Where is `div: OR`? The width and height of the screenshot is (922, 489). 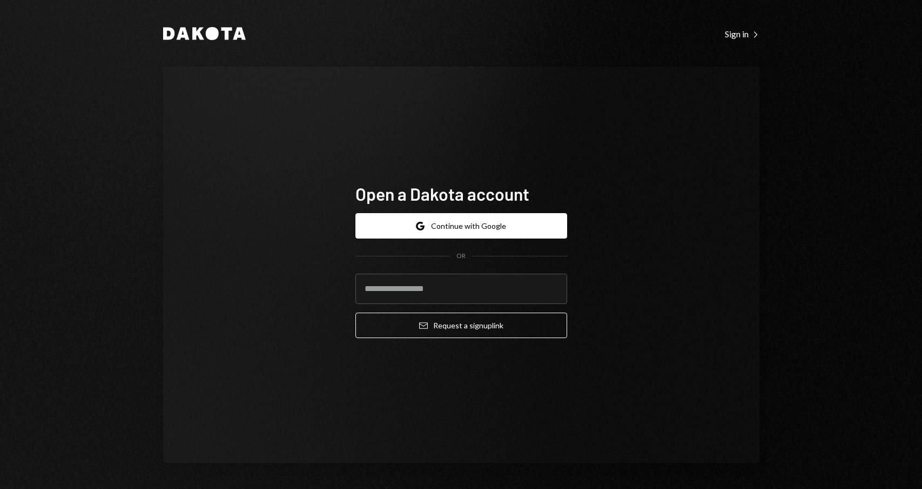 div: OR is located at coordinates (461, 256).